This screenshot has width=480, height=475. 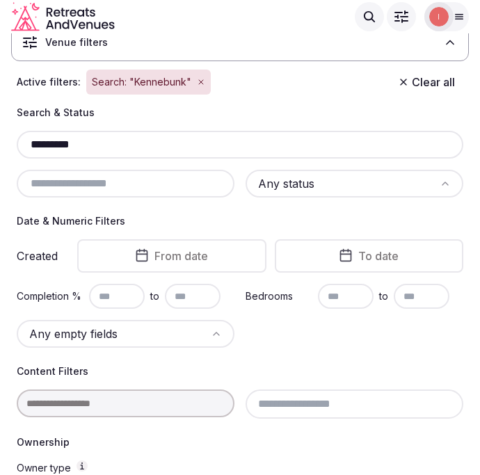 What do you see at coordinates (141, 82) in the screenshot?
I see `span: Search: "Kennebunk"` at bounding box center [141, 82].